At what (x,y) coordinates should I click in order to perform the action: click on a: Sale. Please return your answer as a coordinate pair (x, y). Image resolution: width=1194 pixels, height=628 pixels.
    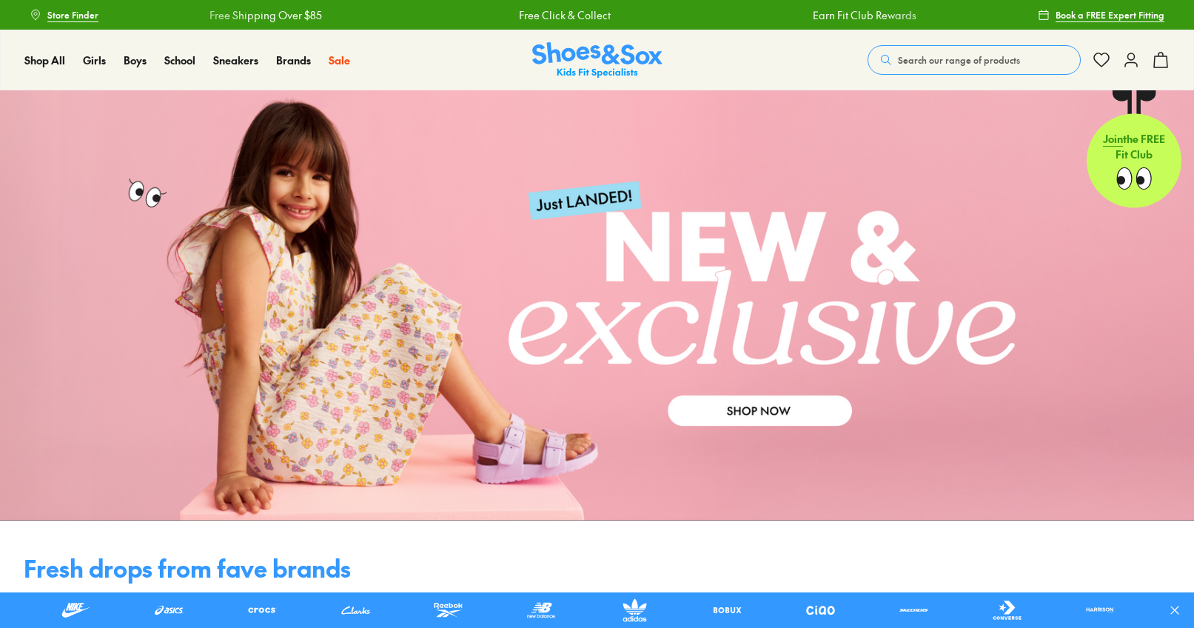
    Looking at the image, I should click on (339, 60).